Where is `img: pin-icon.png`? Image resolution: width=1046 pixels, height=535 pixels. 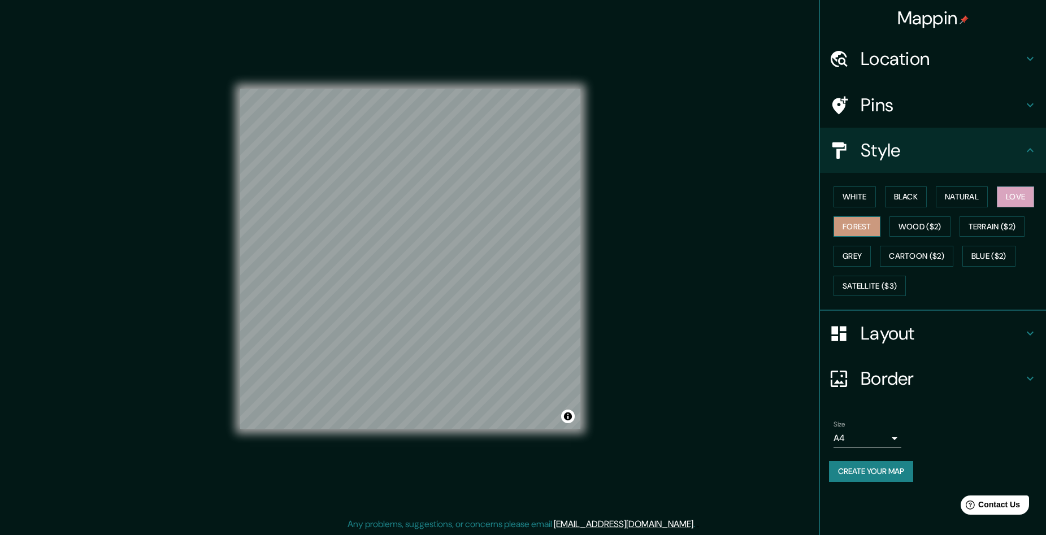 img: pin-icon.png is located at coordinates (964, 20).